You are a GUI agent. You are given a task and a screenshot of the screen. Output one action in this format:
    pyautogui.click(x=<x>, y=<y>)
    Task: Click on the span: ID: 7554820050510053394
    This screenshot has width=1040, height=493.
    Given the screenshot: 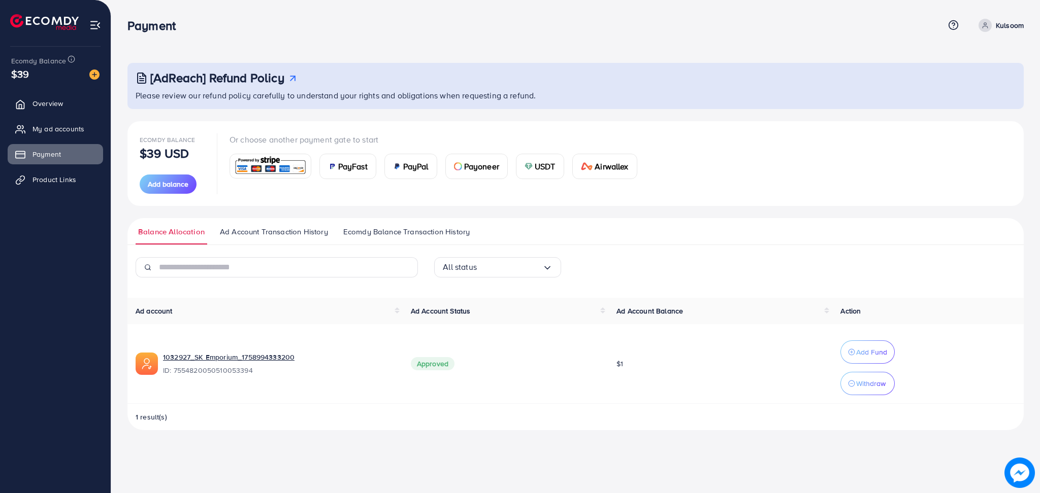 What is the action you would take?
    pyautogui.click(x=279, y=371)
    